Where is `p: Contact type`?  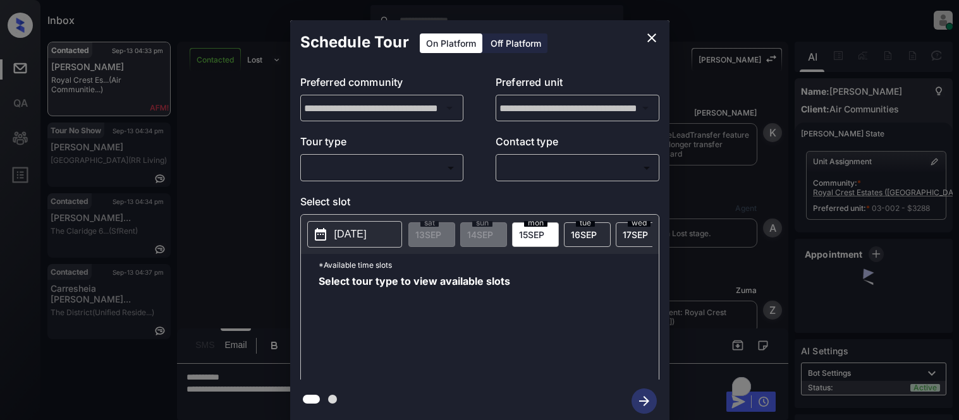
p: Contact type is located at coordinates (577, 144).